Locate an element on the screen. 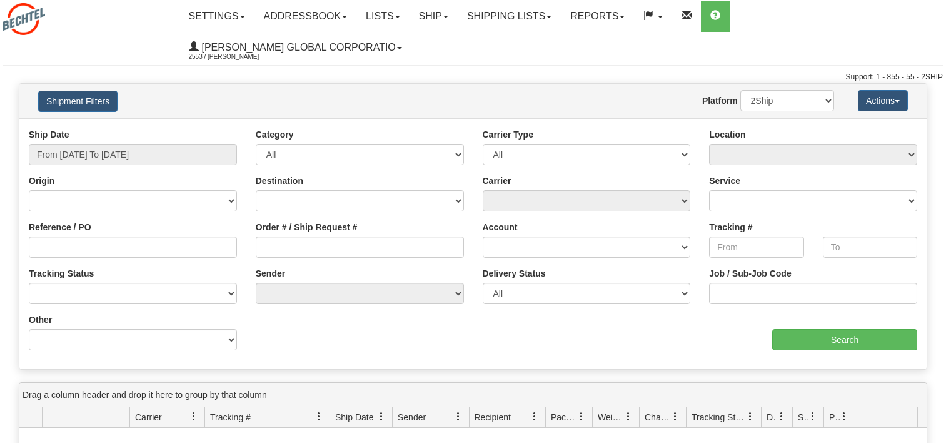 The height and width of the screenshot is (443, 946). span: Charge is located at coordinates (658, 417).